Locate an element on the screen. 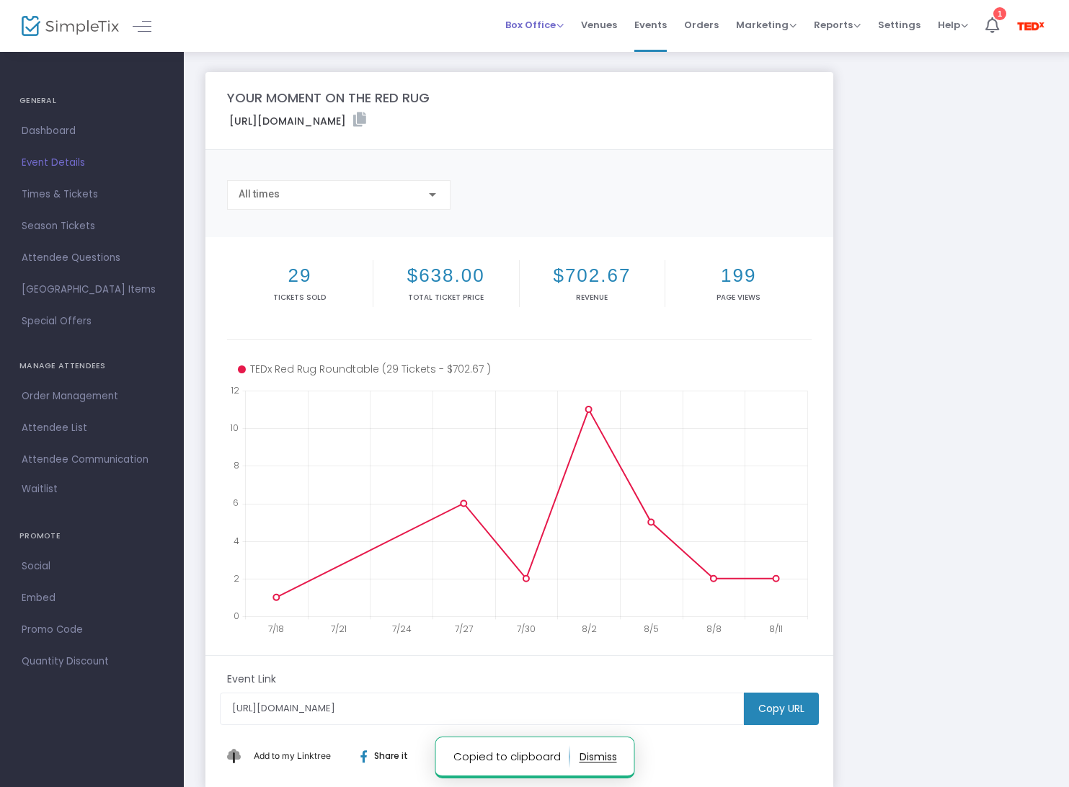 The width and height of the screenshot is (1069, 787). span: Season Tickets is located at coordinates (92, 226).